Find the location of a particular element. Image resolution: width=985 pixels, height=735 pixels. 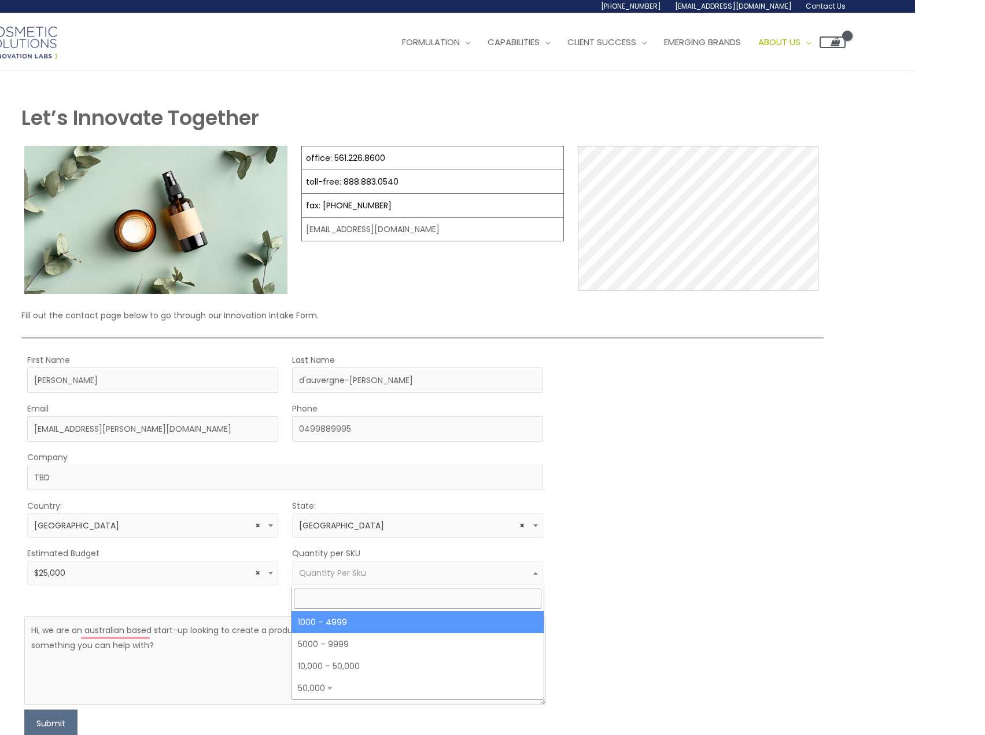

span: Contact Us is located at coordinates (826, 6).